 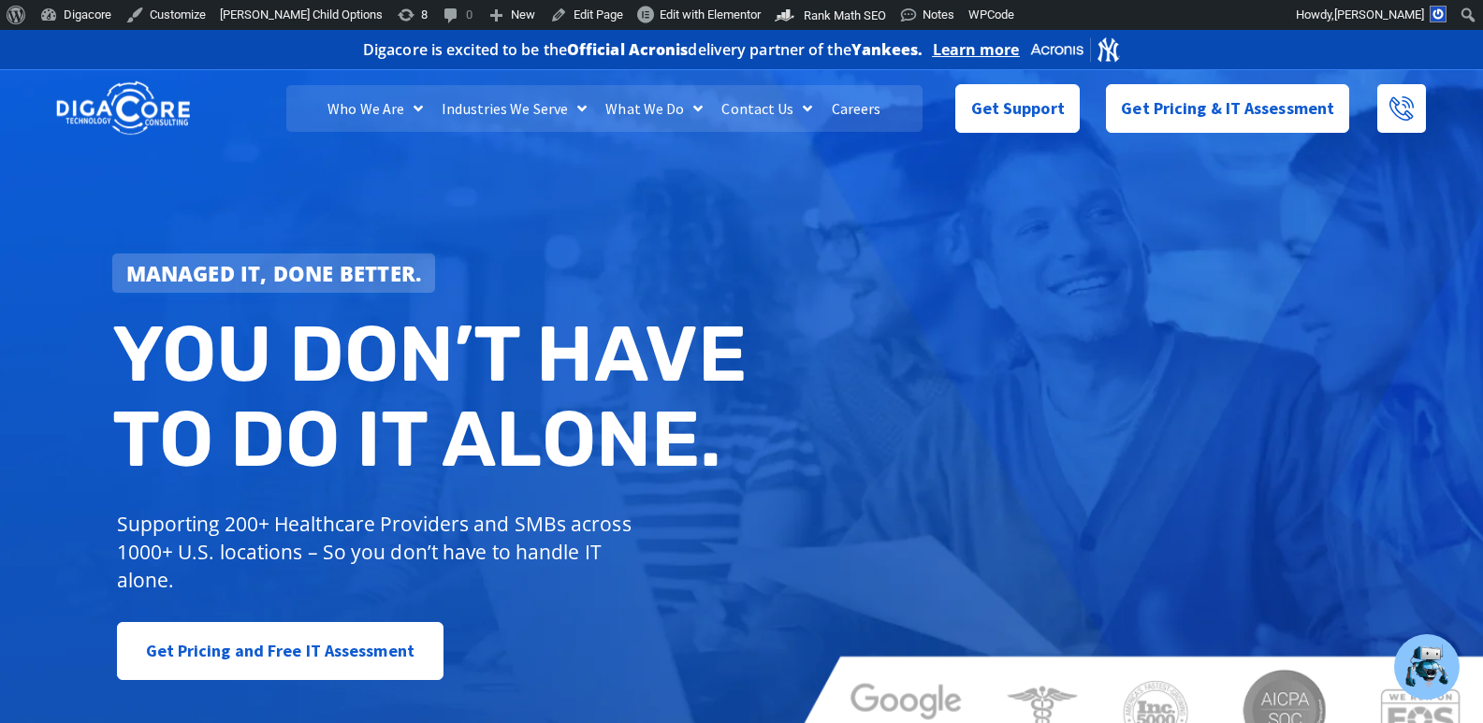 I want to click on a: Managed IT, done better., so click(x=274, y=273).